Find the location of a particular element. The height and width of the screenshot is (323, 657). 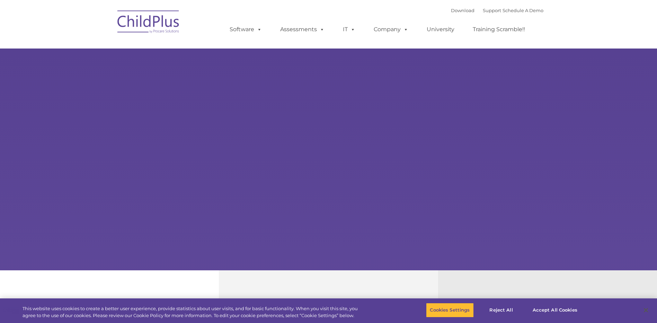

div: This website uses cookies to create a better user experience, provide statistics about user visit... is located at coordinates (192, 312).